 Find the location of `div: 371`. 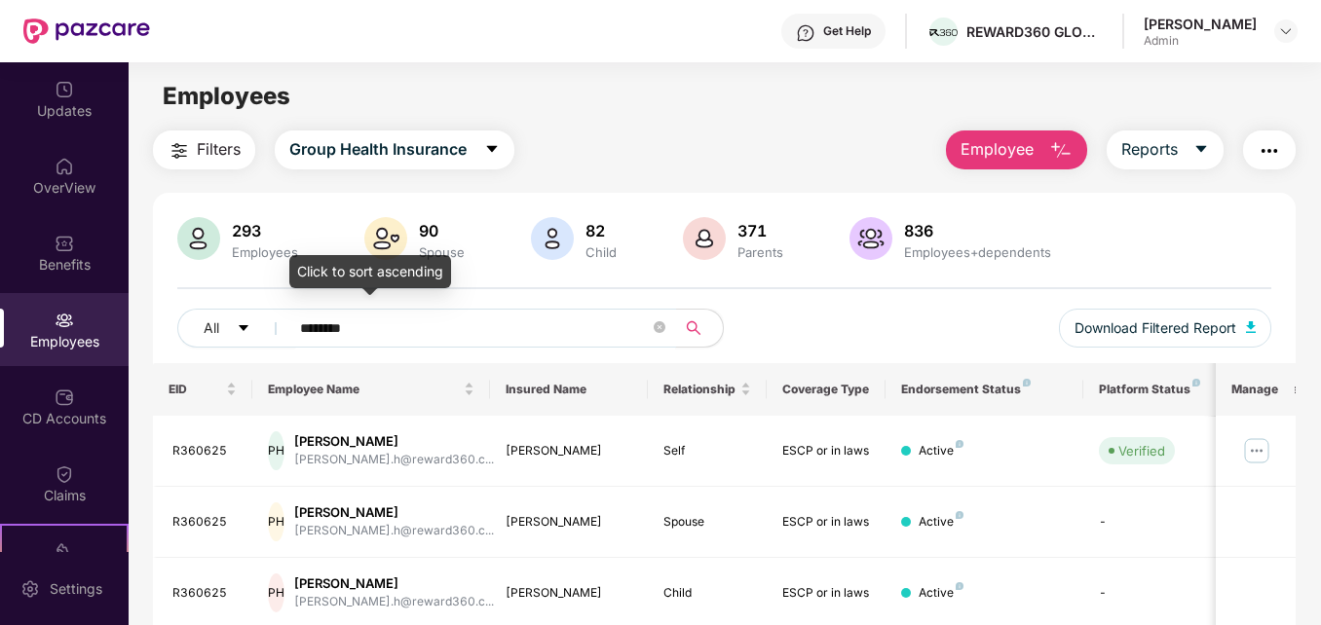

div: 371 is located at coordinates (760, 231).